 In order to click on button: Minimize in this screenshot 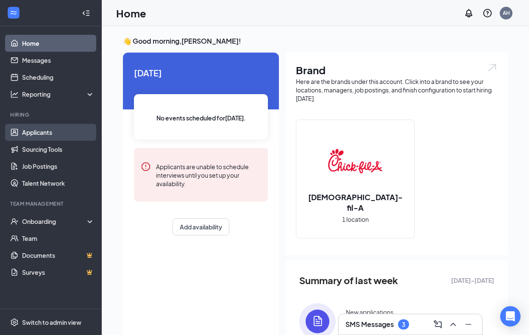, I will do `click(469, 324)`.